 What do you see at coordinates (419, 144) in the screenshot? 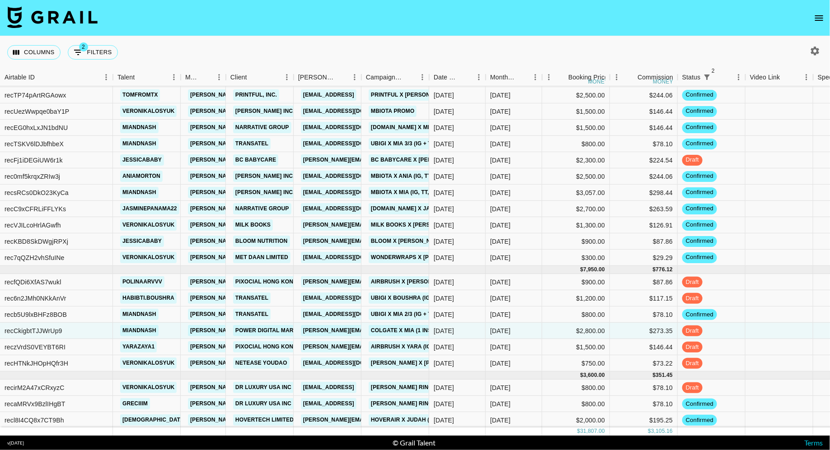
I see `a: Ubigi x Mia 3/3 (IG + TT, 3 Stories)` at bounding box center [419, 144].